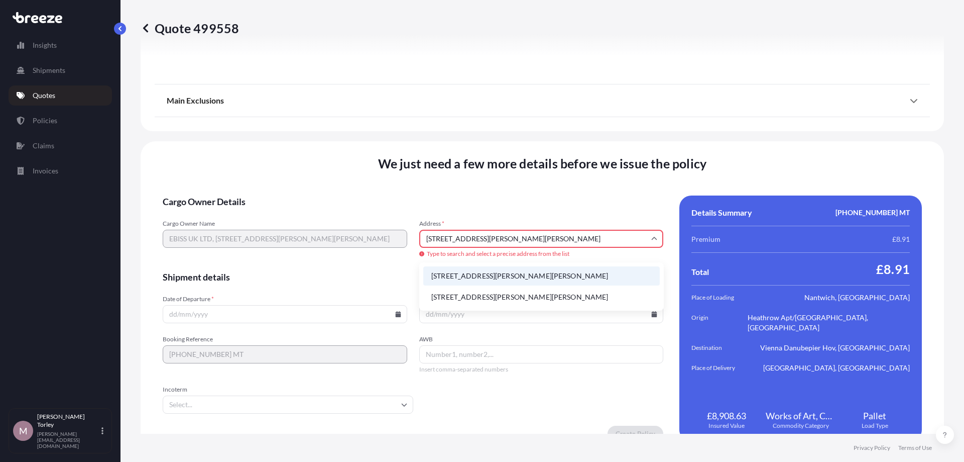 The image size is (964, 462). Describe the element at coordinates (706, 239) in the screenshot. I see `span: Premium` at that location.